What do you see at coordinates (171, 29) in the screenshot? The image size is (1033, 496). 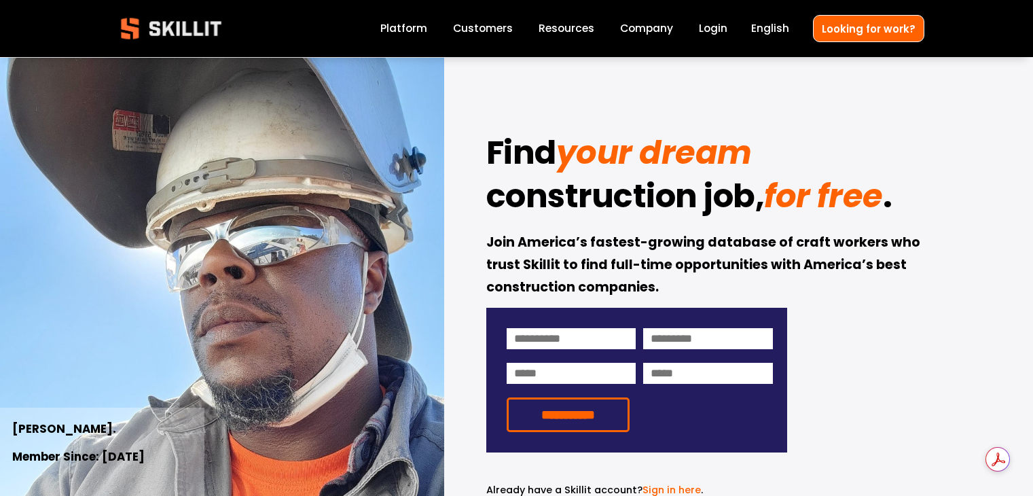 I see `img: Skillit` at bounding box center [171, 29].